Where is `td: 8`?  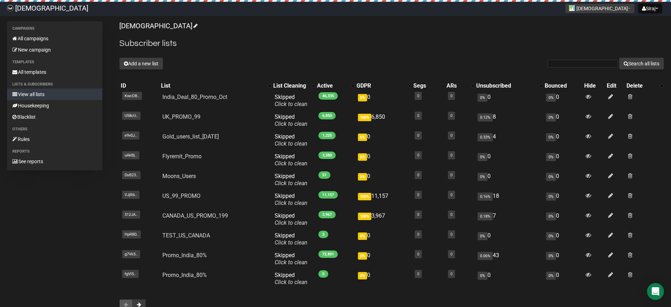 td: 8 is located at coordinates (509, 120).